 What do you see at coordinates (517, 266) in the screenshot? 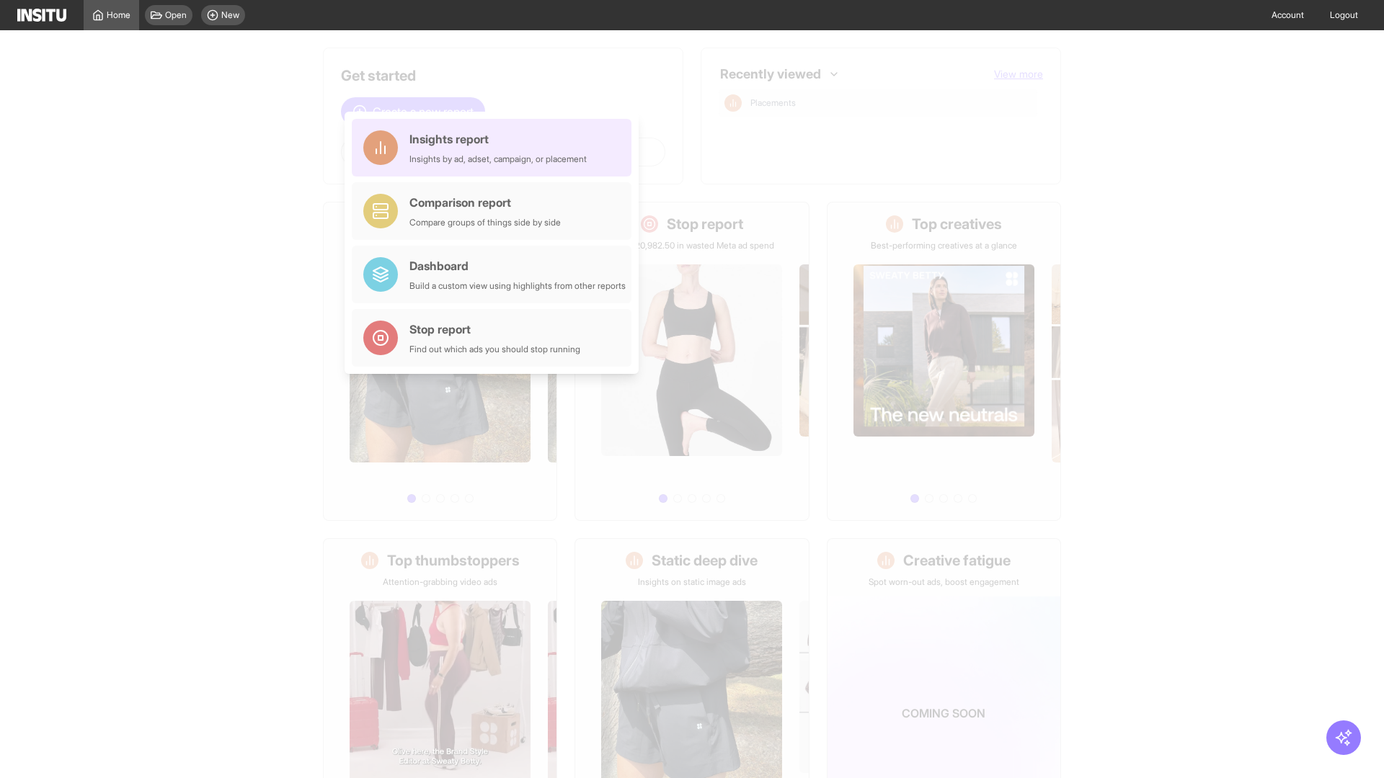
I see `div: Dashboard` at bounding box center [517, 266].